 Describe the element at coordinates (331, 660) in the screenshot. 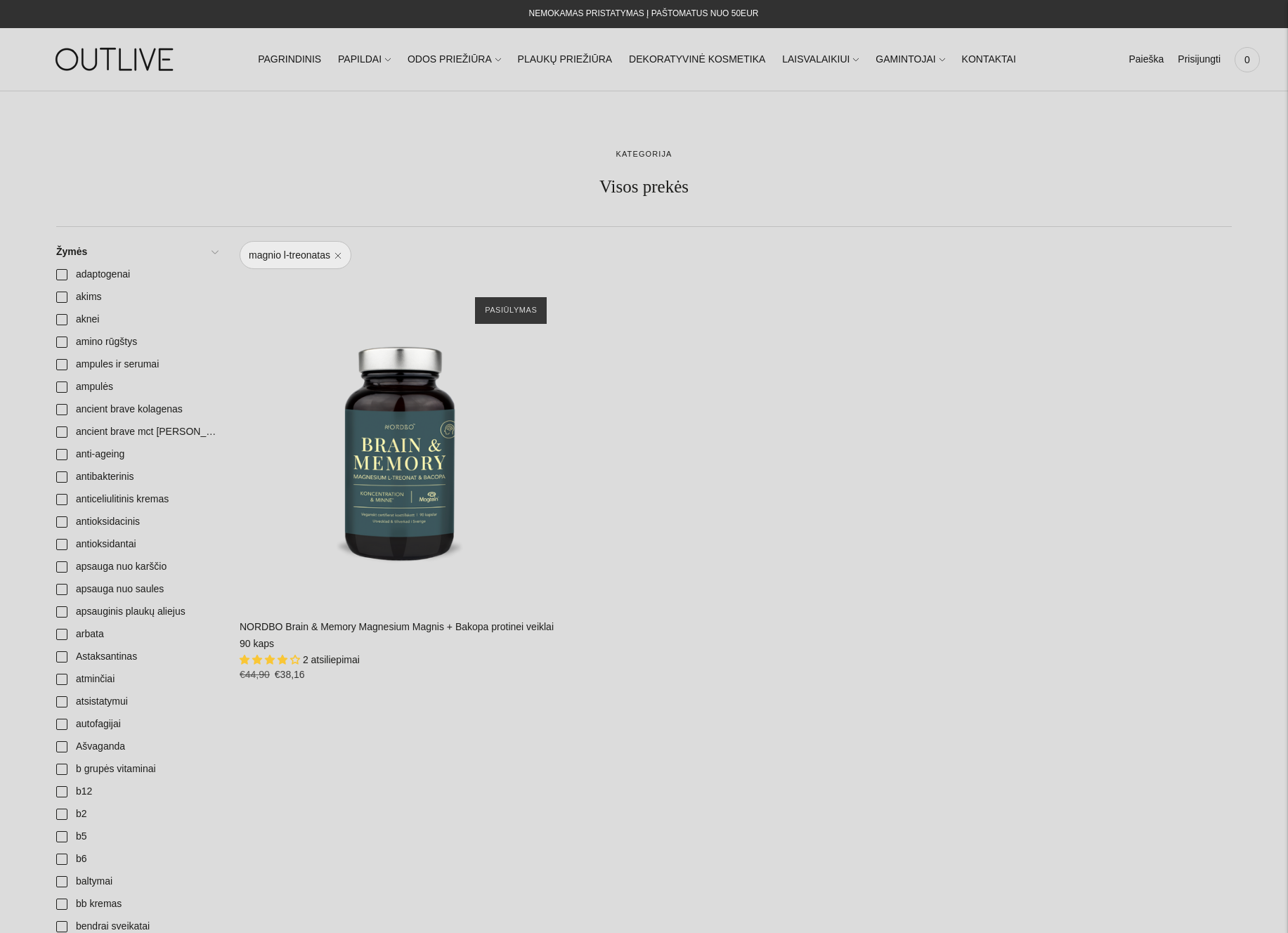

I see `span: 2 atsiliepimai` at that location.